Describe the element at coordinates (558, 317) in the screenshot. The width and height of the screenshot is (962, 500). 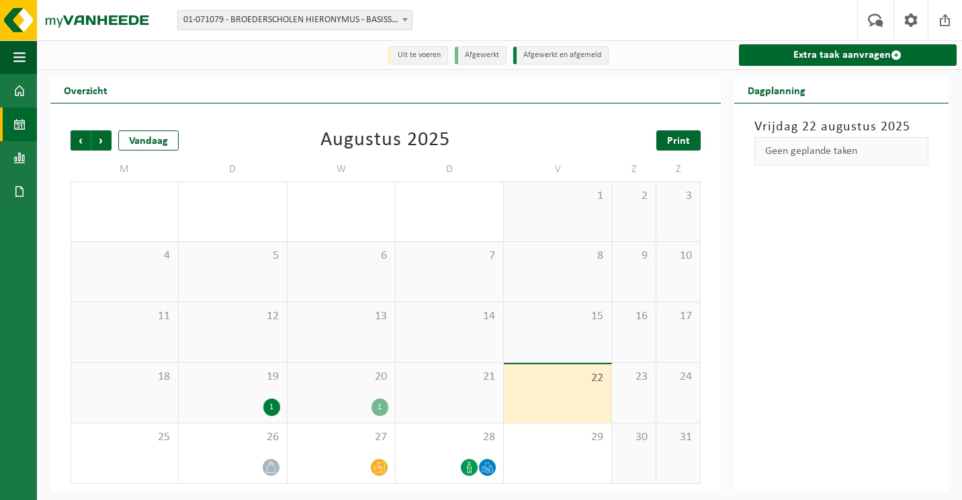
I see `span: 15` at that location.